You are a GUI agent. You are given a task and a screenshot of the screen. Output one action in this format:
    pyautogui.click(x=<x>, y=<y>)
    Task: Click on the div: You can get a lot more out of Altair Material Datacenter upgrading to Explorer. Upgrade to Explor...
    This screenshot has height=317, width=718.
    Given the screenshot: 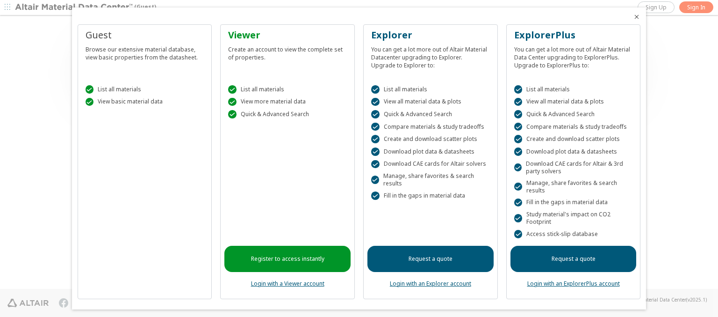 What is the action you would take?
    pyautogui.click(x=431, y=55)
    